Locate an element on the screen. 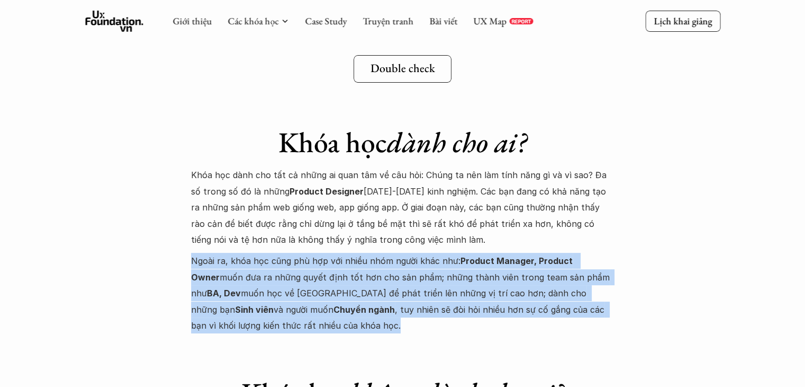 This screenshot has width=805, height=387. a: Case Study is located at coordinates (326, 21).